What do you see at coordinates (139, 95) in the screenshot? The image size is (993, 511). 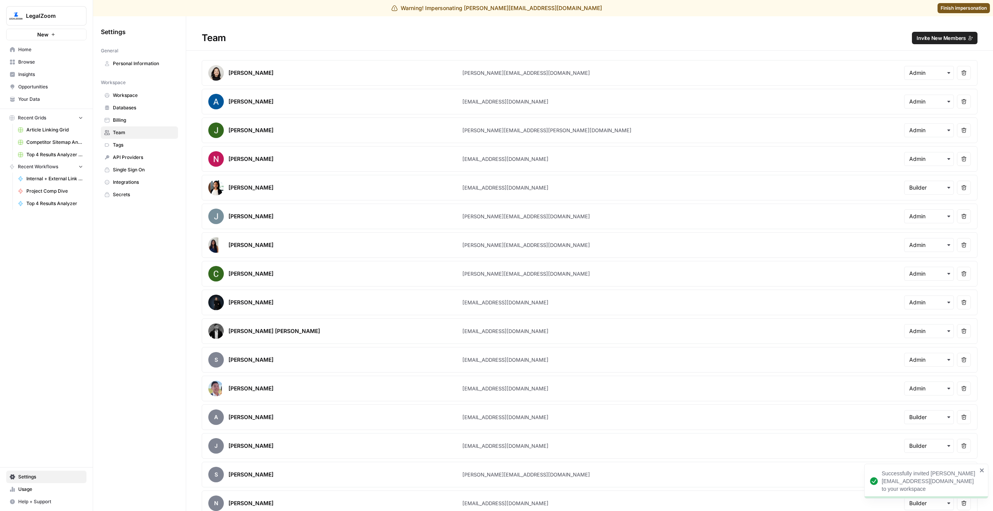 I see `a: Workspace` at bounding box center [139, 95].